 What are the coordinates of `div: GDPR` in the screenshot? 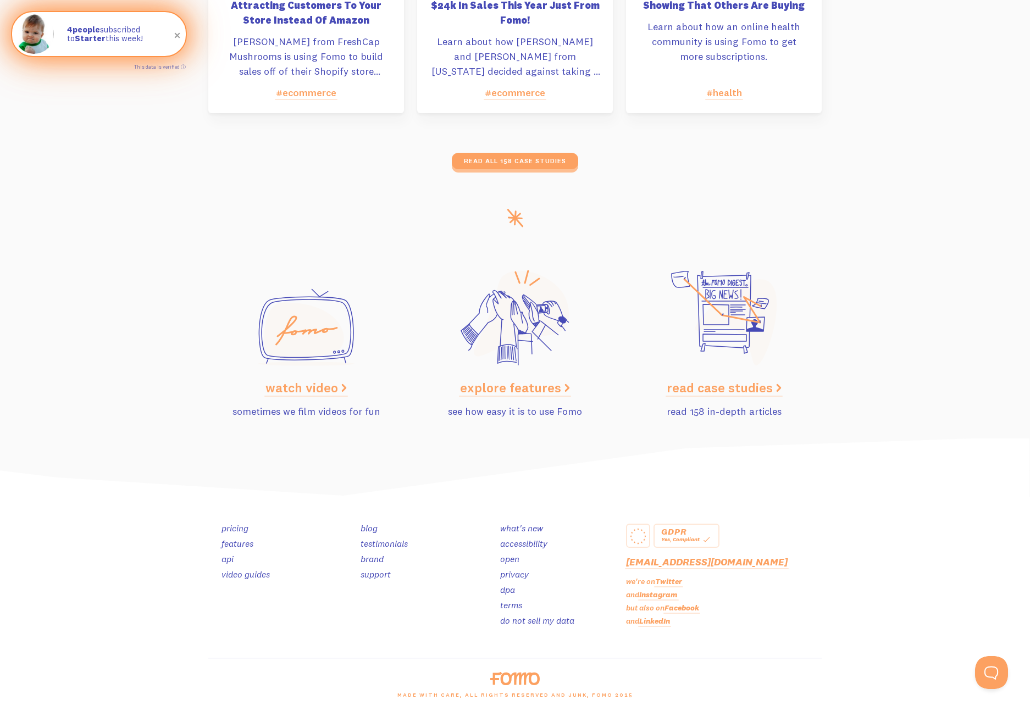 It's located at (687, 532).